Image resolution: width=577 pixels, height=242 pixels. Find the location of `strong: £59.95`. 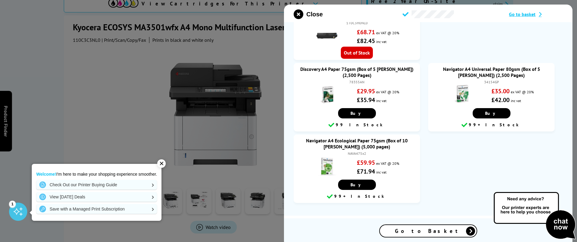

strong: £59.95 is located at coordinates (366, 162).